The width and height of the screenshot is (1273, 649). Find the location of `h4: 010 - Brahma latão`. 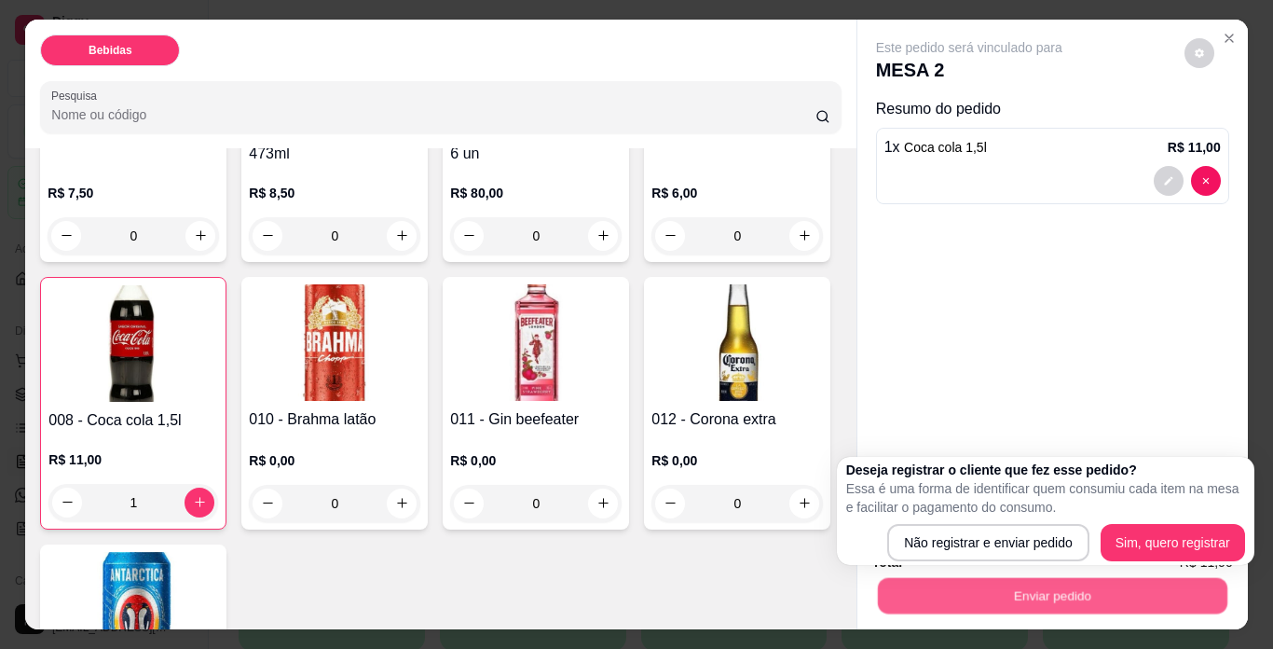

h4: 010 - Brahma latão is located at coordinates (335, 419).